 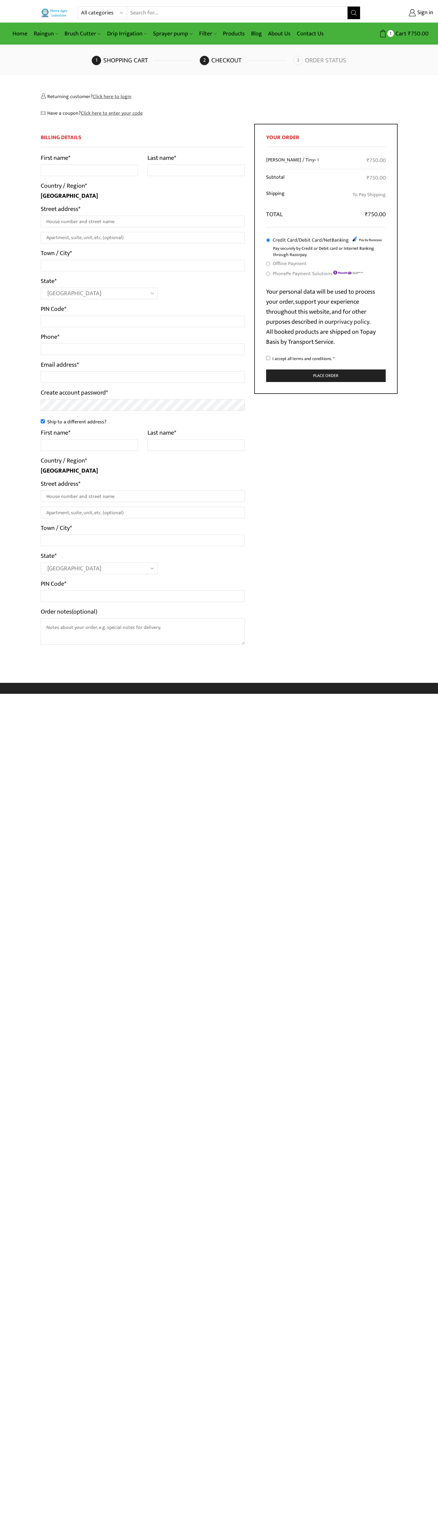 What do you see at coordinates (279, 34) in the screenshot?
I see `a: About Us` at bounding box center [279, 34].